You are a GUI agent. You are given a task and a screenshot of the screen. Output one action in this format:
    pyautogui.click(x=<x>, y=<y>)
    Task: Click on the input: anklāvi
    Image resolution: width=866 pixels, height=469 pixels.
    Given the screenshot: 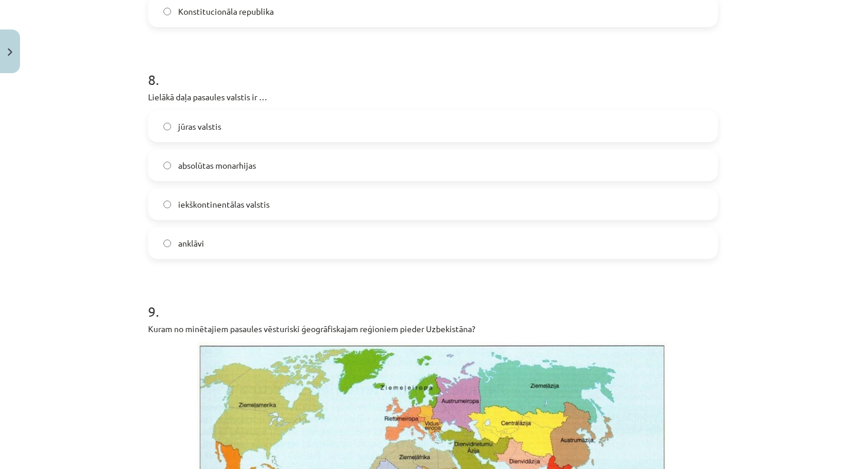 What is the action you would take?
    pyautogui.click(x=167, y=243)
    